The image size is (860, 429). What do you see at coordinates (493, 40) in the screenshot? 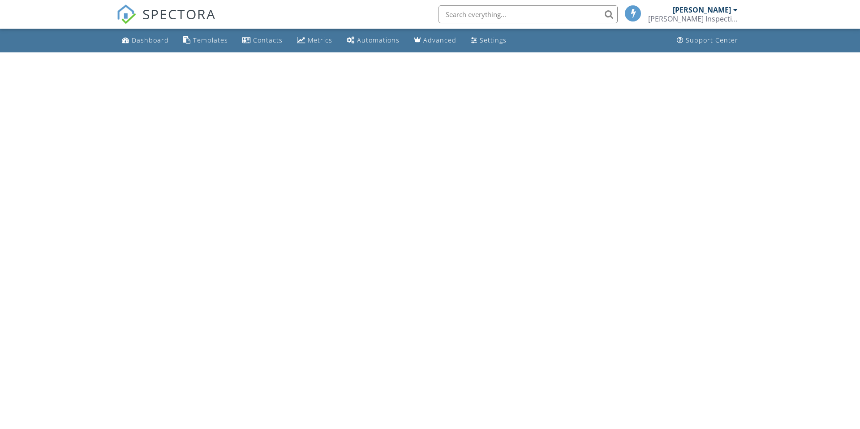
I see `div: Settings` at bounding box center [493, 40].